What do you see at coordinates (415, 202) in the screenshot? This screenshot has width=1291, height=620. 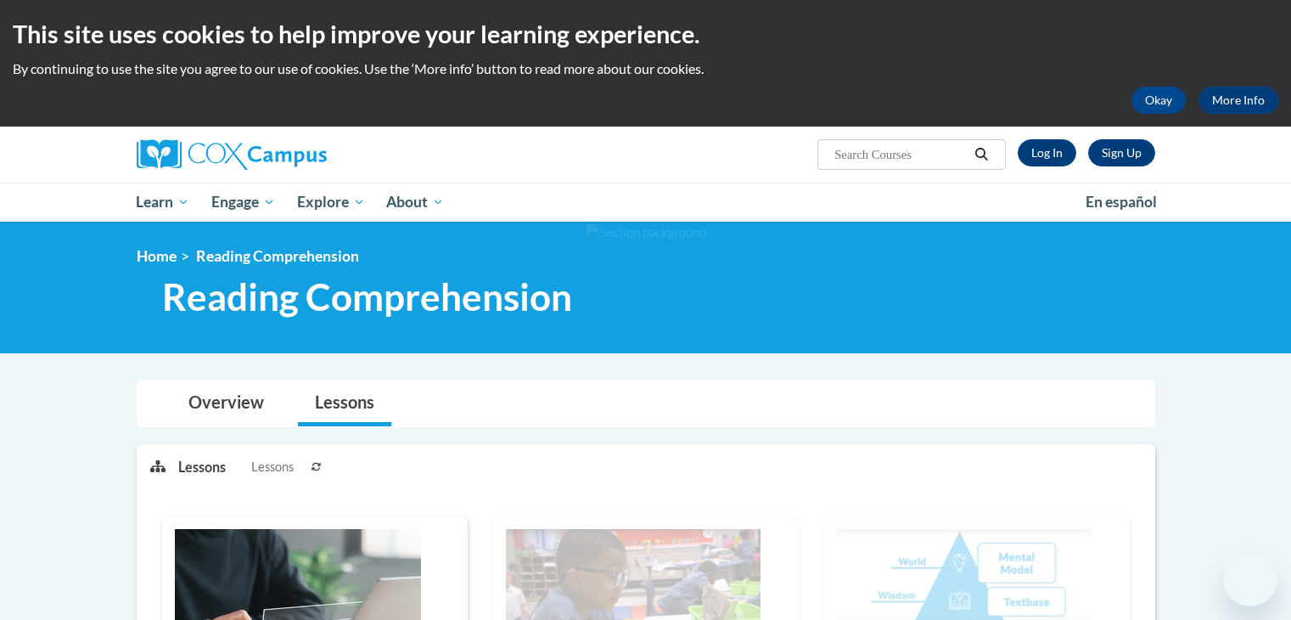 I see `span: About` at bounding box center [415, 202].